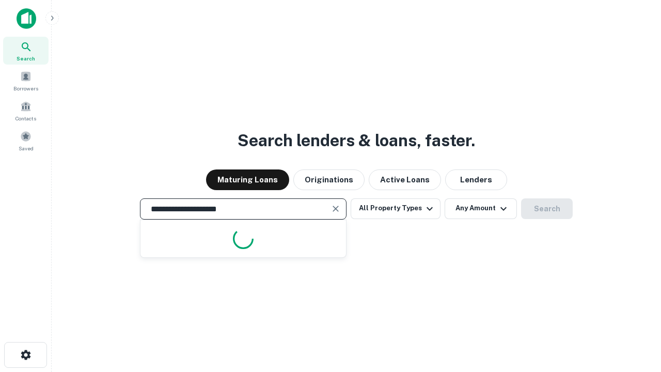 Image resolution: width=661 pixels, height=372 pixels. What do you see at coordinates (481, 209) in the screenshot?
I see `button: Any Amount` at bounding box center [481, 209].